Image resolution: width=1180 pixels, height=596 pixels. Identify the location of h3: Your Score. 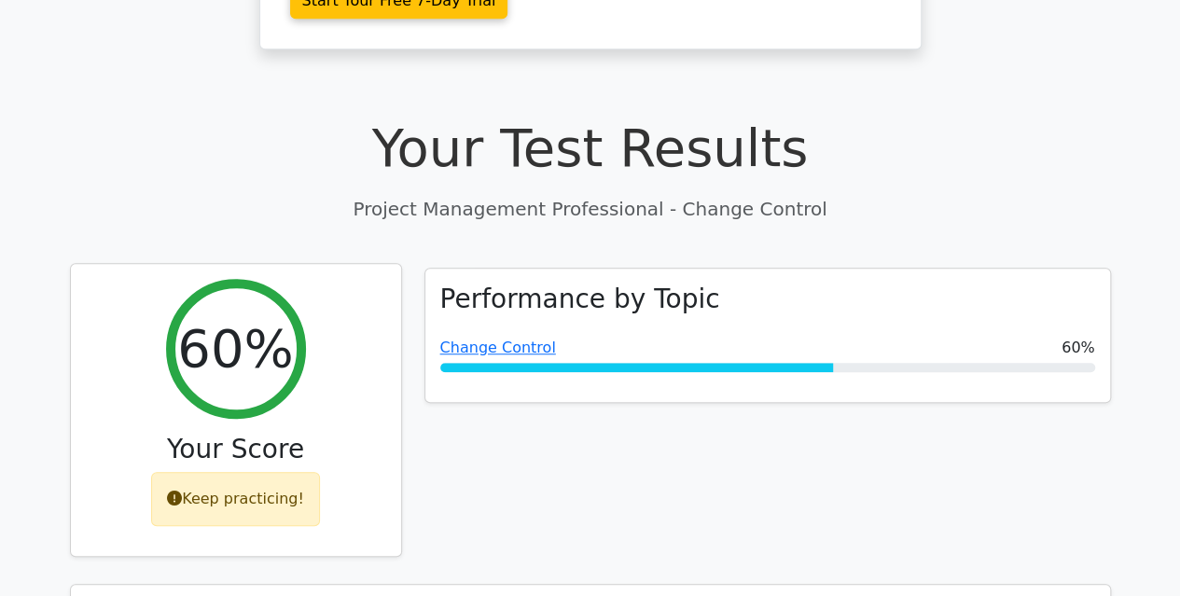
(236, 450).